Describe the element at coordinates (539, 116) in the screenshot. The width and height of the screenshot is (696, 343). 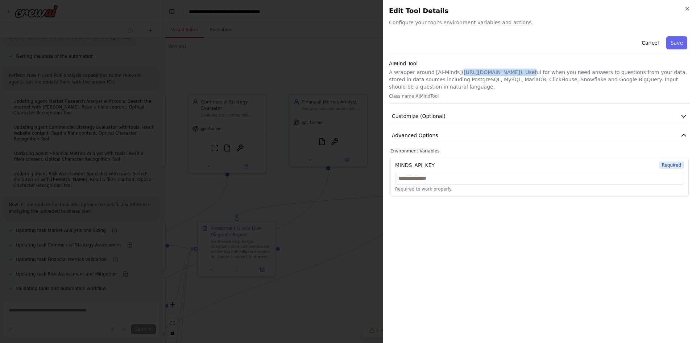
I see `button: Customize (Optional)` at that location.